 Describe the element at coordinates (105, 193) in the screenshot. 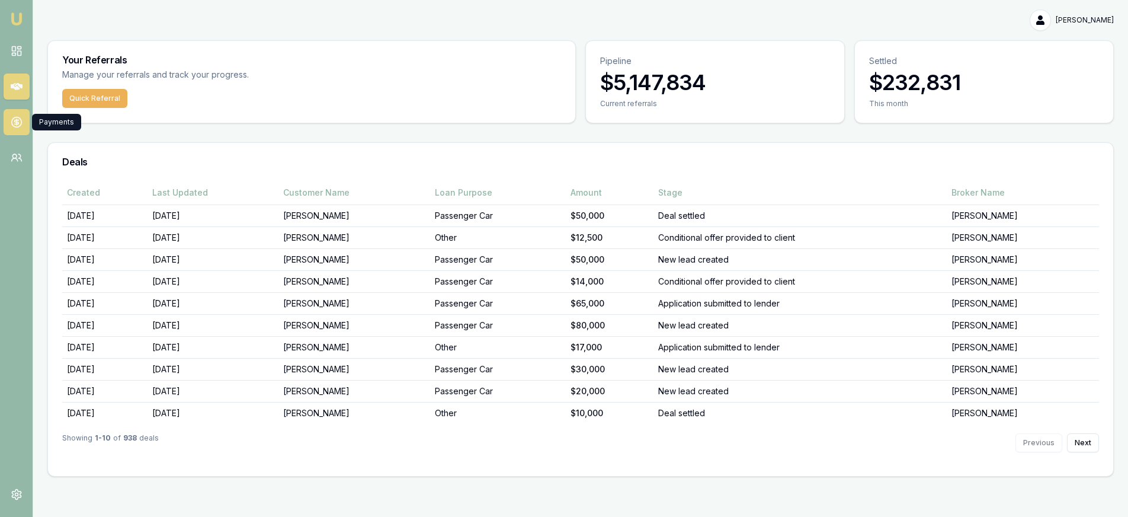

I see `div: Created` at that location.